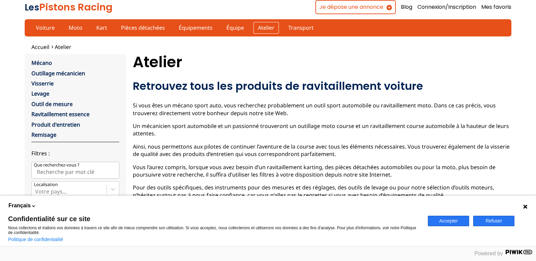 The height and width of the screenshot is (261, 536). I want to click on a: LesPistons Racing, so click(69, 7).